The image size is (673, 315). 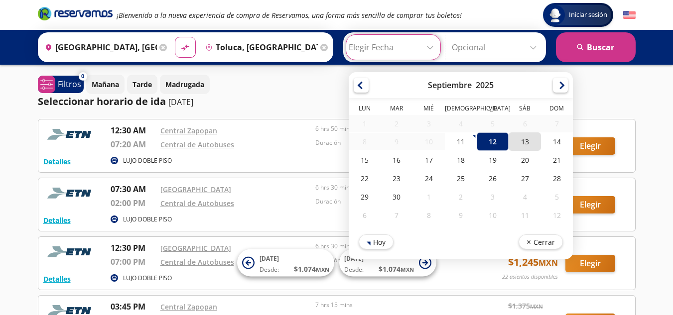 What do you see at coordinates (524, 124) in the screenshot?
I see `div: 06-Sep-25` at bounding box center [524, 124].